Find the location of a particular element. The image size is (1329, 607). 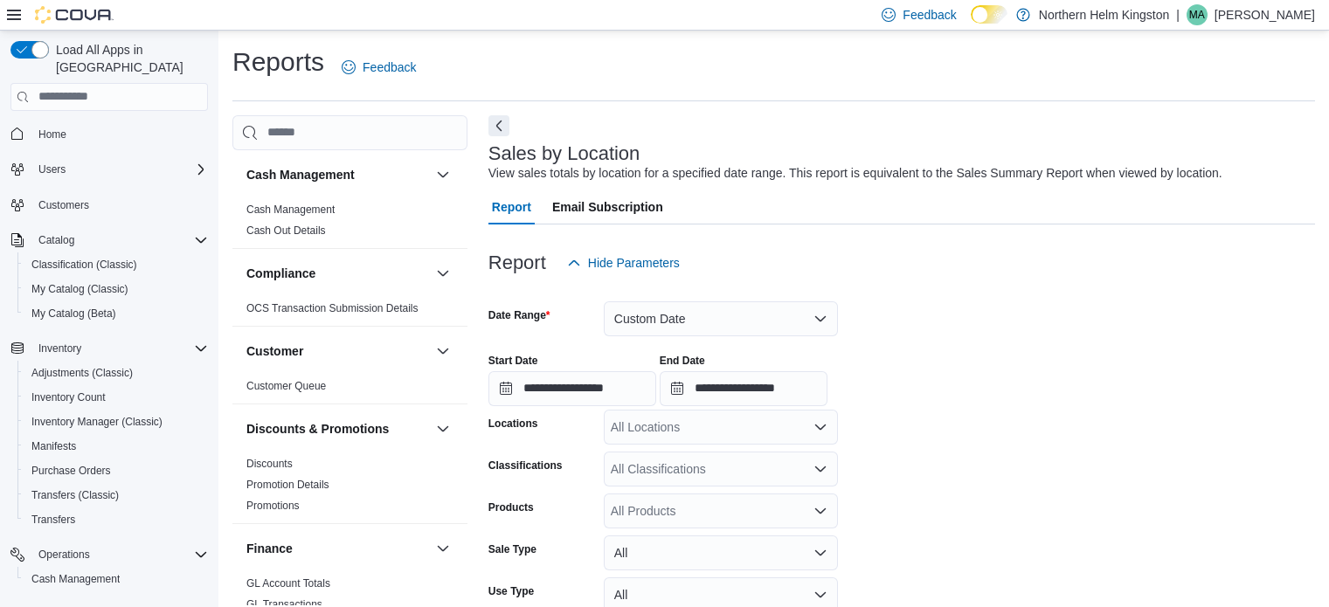

button: Purchase Orders is located at coordinates (116, 471).